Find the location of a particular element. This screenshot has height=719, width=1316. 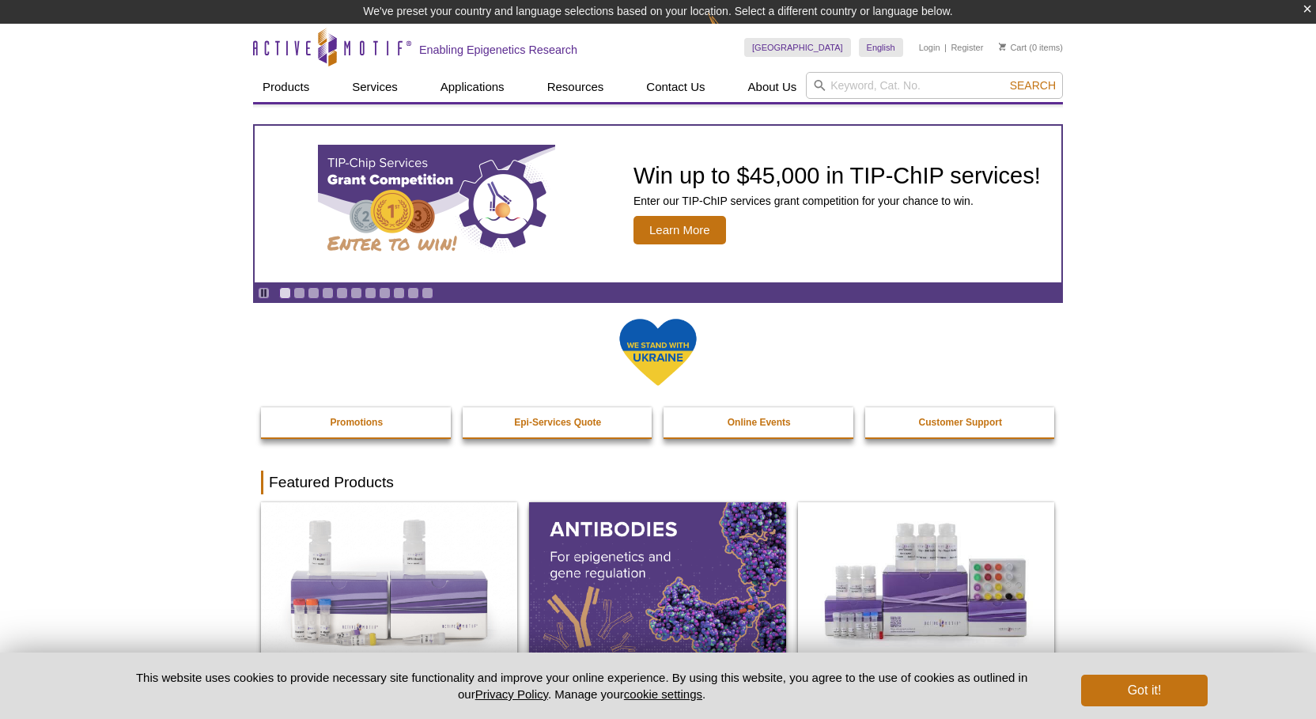

span: Learn More is located at coordinates (679, 230).